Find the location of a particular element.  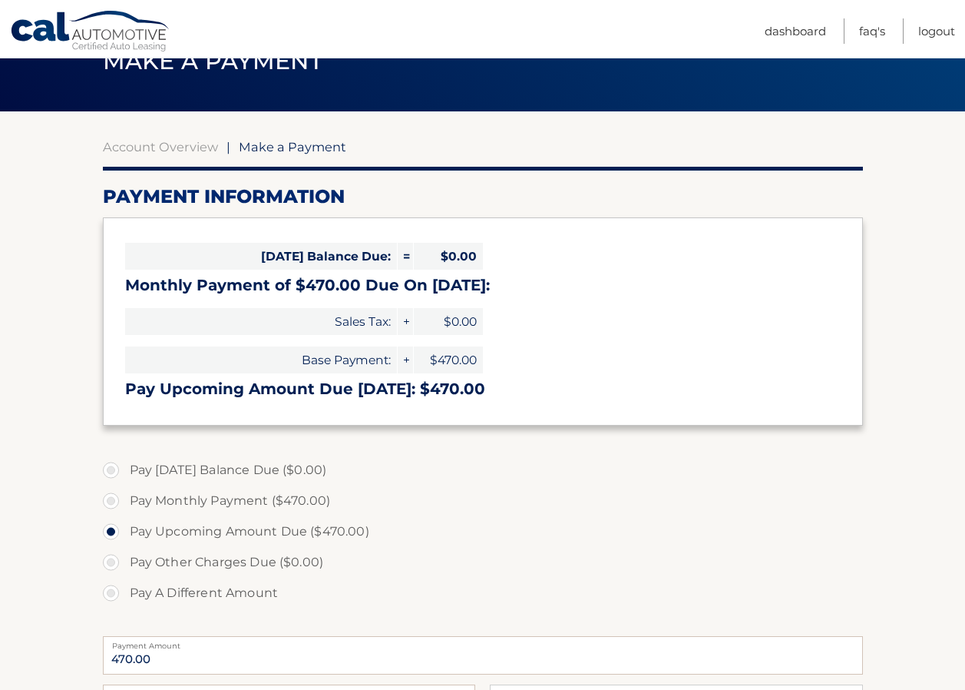

a: Logout is located at coordinates (937, 31).